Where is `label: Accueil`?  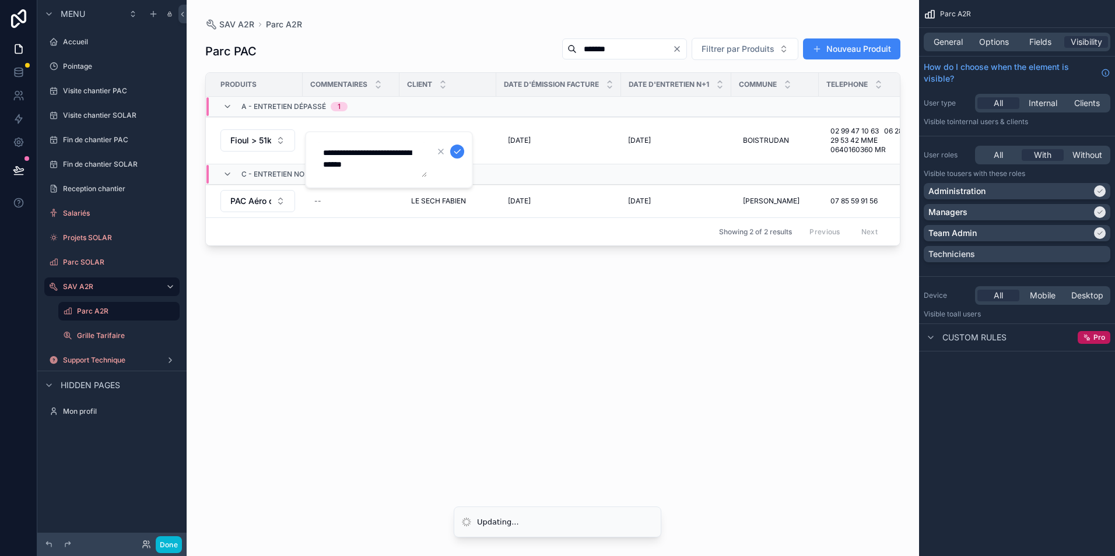
label: Accueil is located at coordinates (120, 42).